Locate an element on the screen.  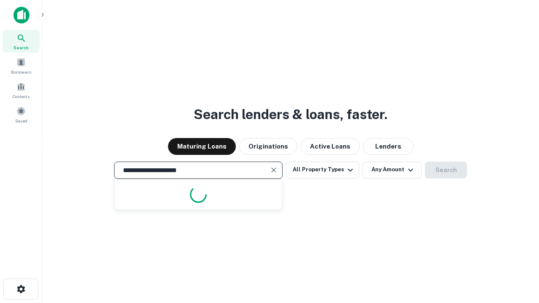
a: Contacts is located at coordinates (21, 90).